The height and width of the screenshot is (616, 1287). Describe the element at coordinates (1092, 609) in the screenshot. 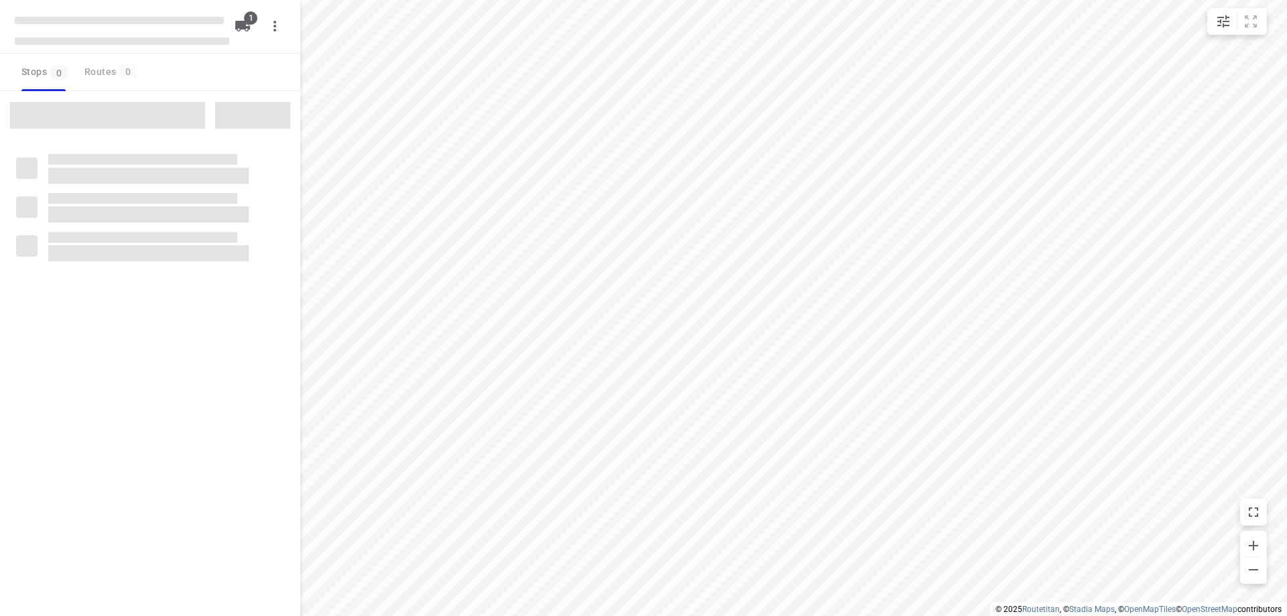

I see `a: Stadia Maps` at that location.